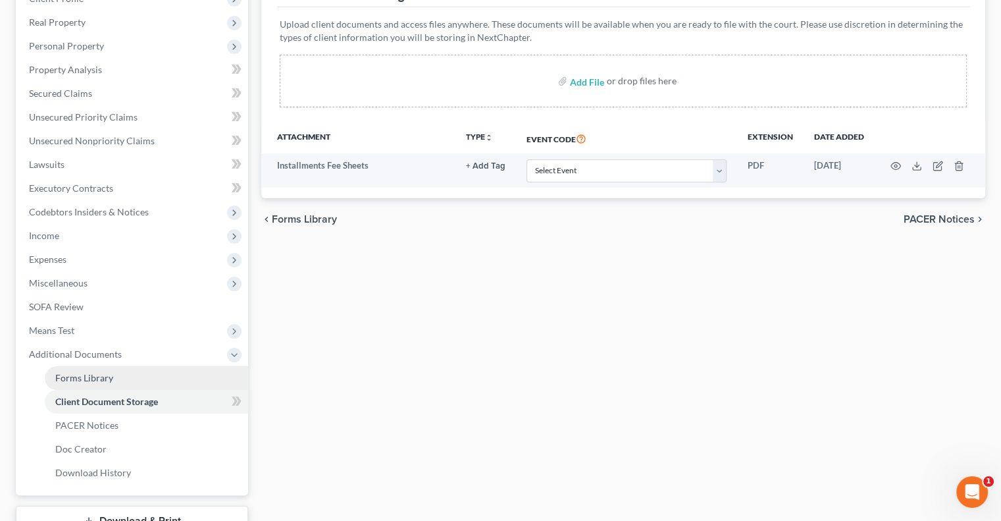 Image resolution: width=1001 pixels, height=521 pixels. Describe the element at coordinates (83, 117) in the screenshot. I see `span: Unsecured Priority Claims` at that location.